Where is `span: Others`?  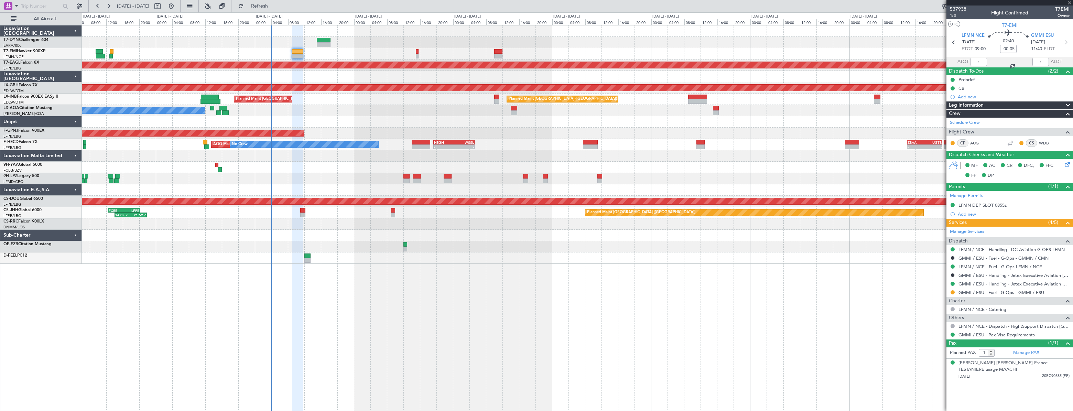 span: Others is located at coordinates (956, 318).